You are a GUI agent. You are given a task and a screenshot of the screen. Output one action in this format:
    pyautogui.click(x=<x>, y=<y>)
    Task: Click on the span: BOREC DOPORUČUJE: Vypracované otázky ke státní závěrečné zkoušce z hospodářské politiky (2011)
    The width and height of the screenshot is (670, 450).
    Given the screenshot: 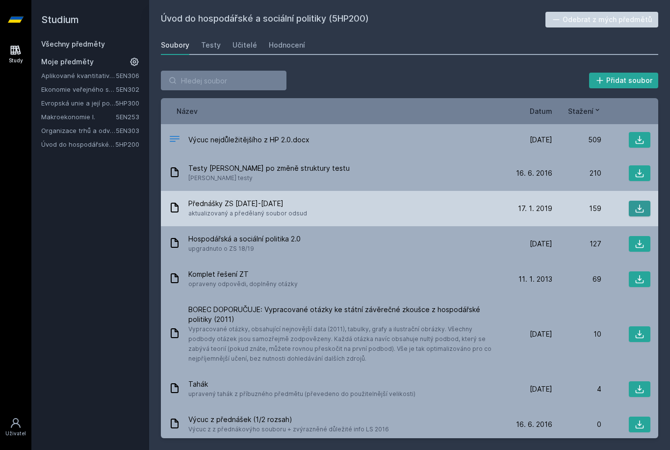 What is the action you would take?
    pyautogui.click(x=344, y=314)
    